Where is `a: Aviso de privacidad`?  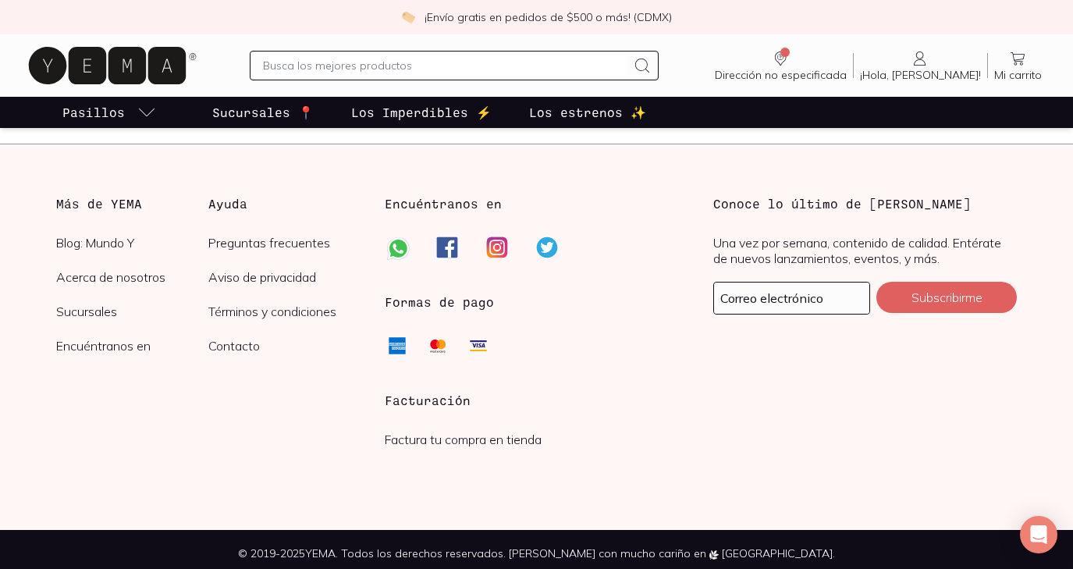 a: Aviso de privacidad is located at coordinates (284, 277).